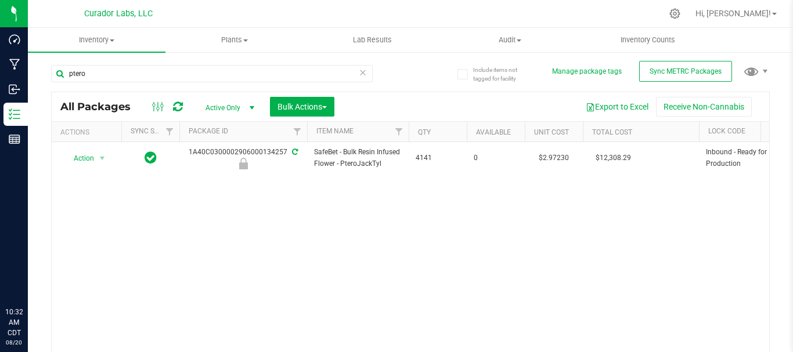 The height and width of the screenshot is (352, 793). Describe the element at coordinates (494, 132) in the screenshot. I see `a: Available` at that location.